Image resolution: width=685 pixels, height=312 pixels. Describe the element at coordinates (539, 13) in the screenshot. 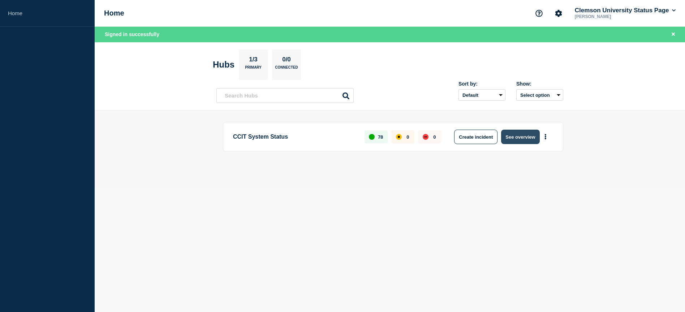

I see `button: Support` at that location.